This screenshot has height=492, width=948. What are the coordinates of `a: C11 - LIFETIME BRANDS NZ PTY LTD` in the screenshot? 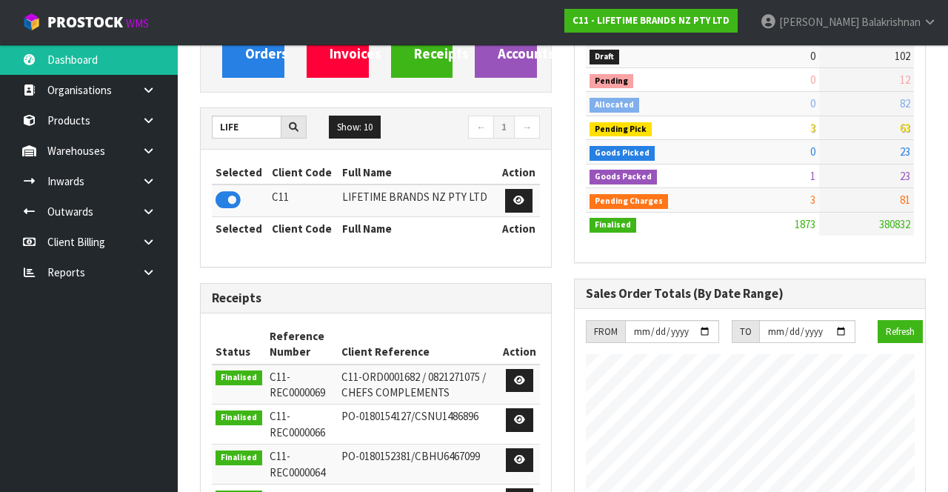 It's located at (651, 21).